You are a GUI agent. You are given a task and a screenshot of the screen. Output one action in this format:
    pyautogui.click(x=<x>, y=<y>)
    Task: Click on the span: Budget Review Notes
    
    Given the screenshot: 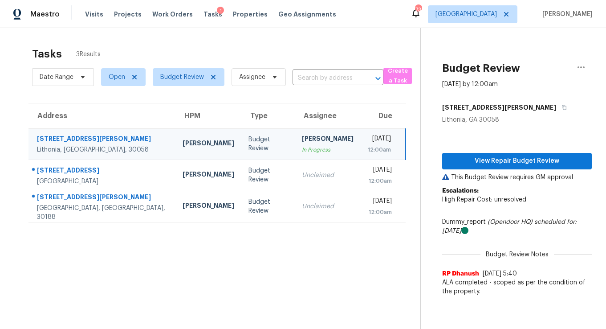 What is the action you would take?
    pyautogui.click(x=517, y=254)
    